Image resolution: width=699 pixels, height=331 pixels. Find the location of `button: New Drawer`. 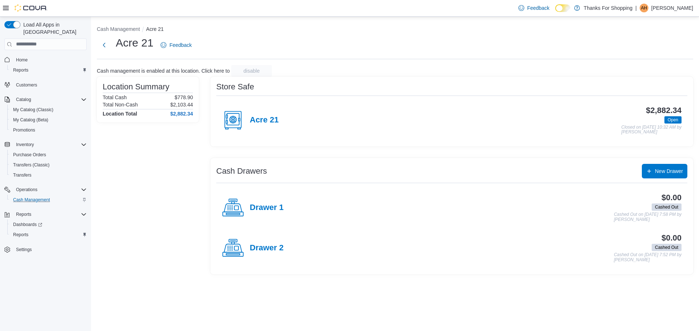

button: New Drawer is located at coordinates (664, 171).